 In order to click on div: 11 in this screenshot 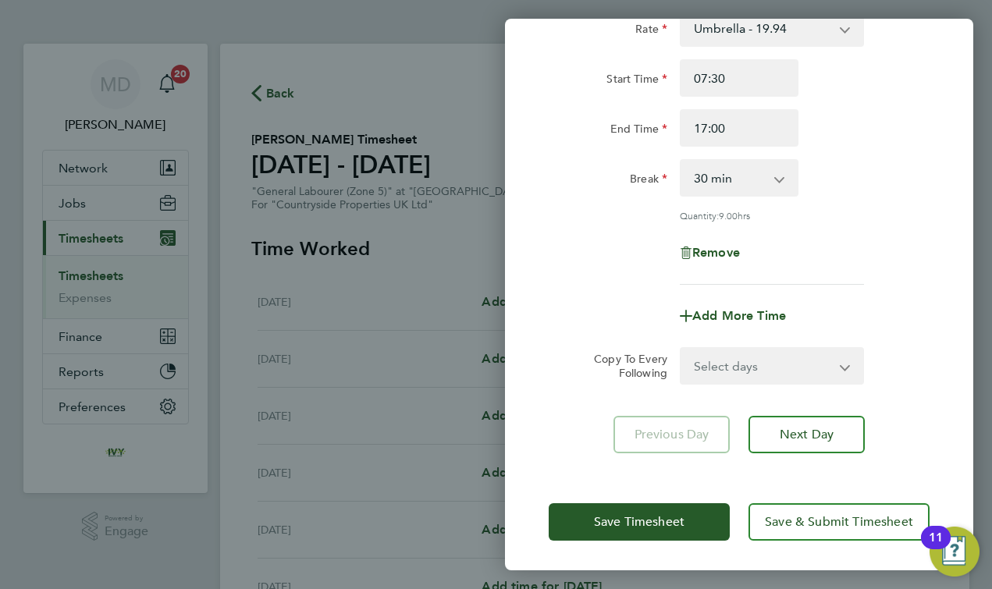, I will do `click(936, 548)`.